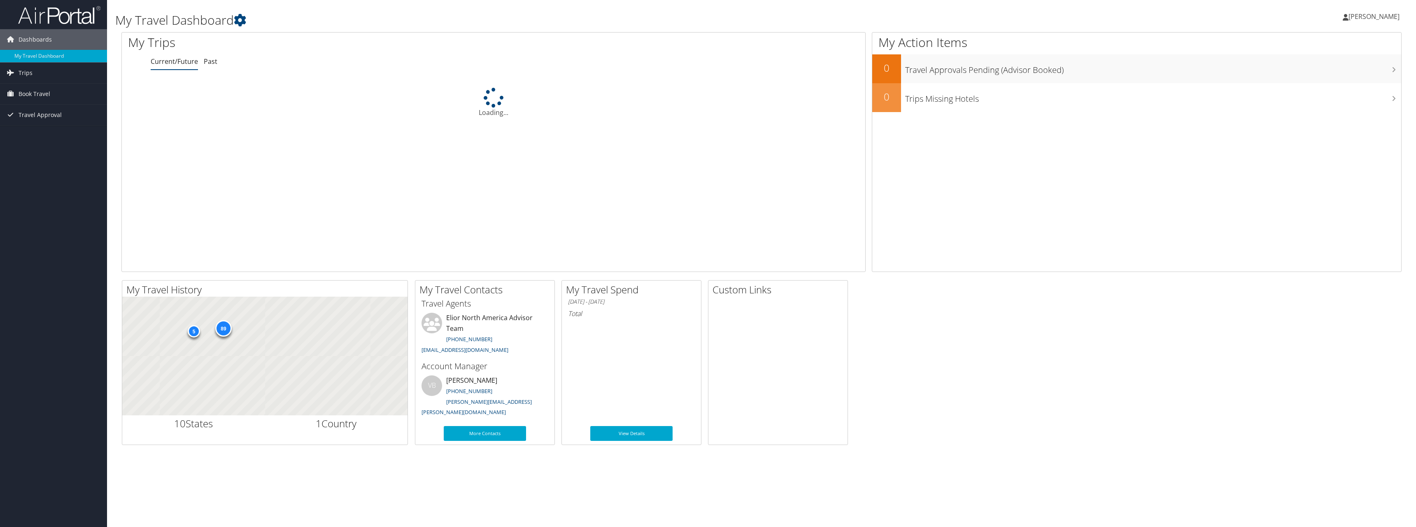 The image size is (1416, 527). What do you see at coordinates (319, 423) in the screenshot?
I see `span: 1` at bounding box center [319, 423].